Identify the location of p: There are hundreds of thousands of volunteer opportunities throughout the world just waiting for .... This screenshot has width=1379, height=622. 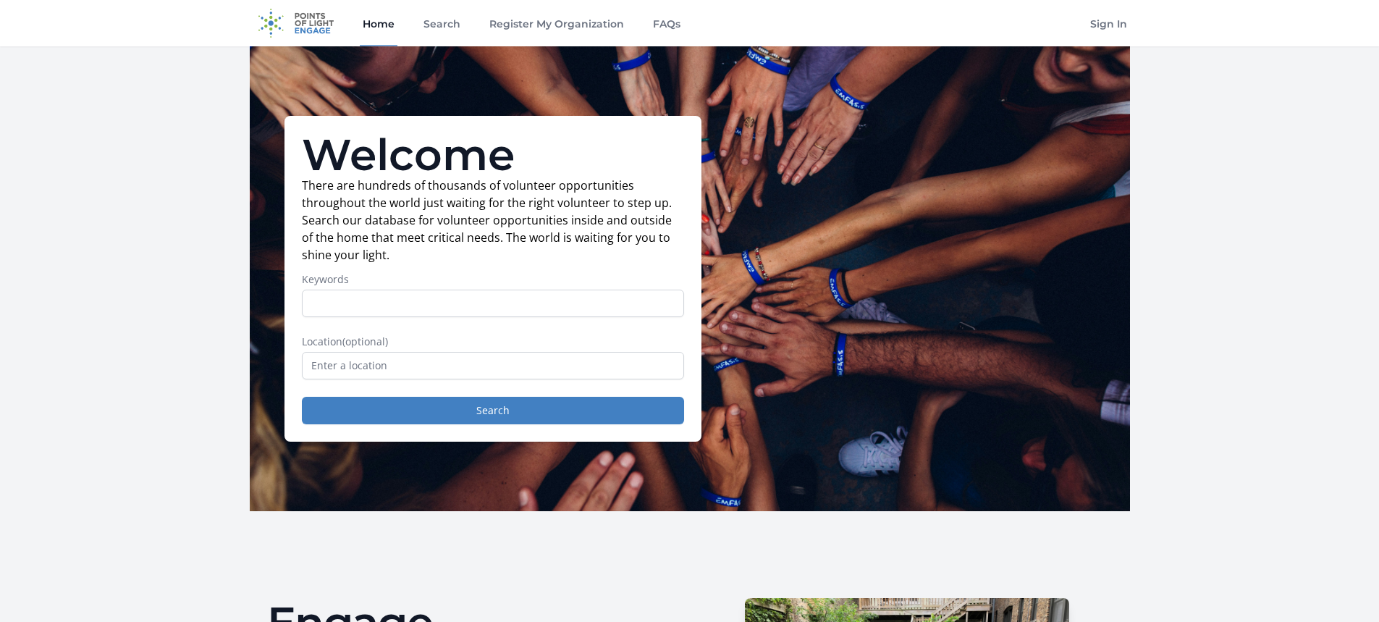
(493, 220).